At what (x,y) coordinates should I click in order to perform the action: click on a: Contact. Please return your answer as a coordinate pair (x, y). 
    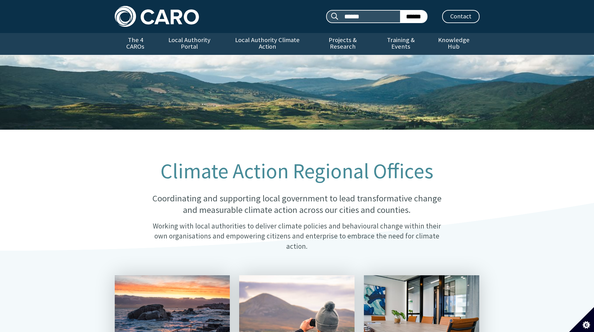
    Looking at the image, I should click on (461, 17).